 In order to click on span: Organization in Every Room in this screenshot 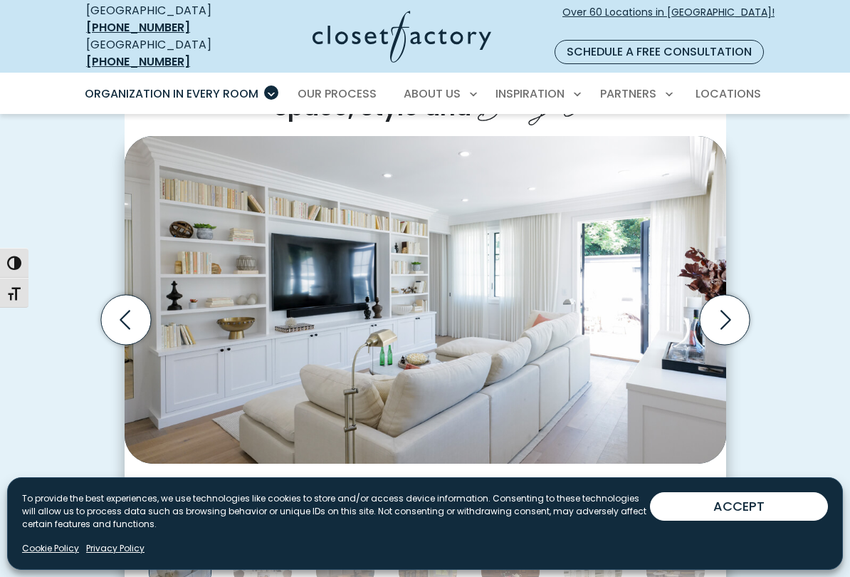, I will do `click(172, 93)`.